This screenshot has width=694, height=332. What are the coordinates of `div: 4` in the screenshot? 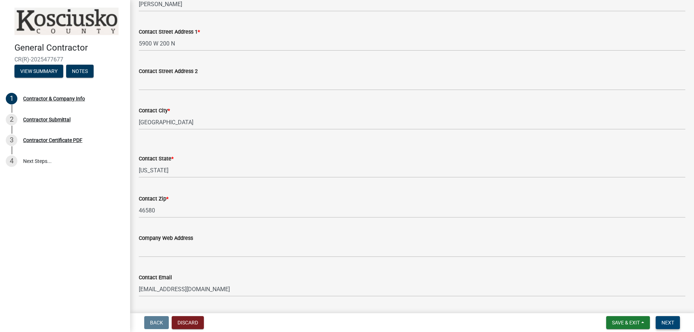 It's located at (12, 161).